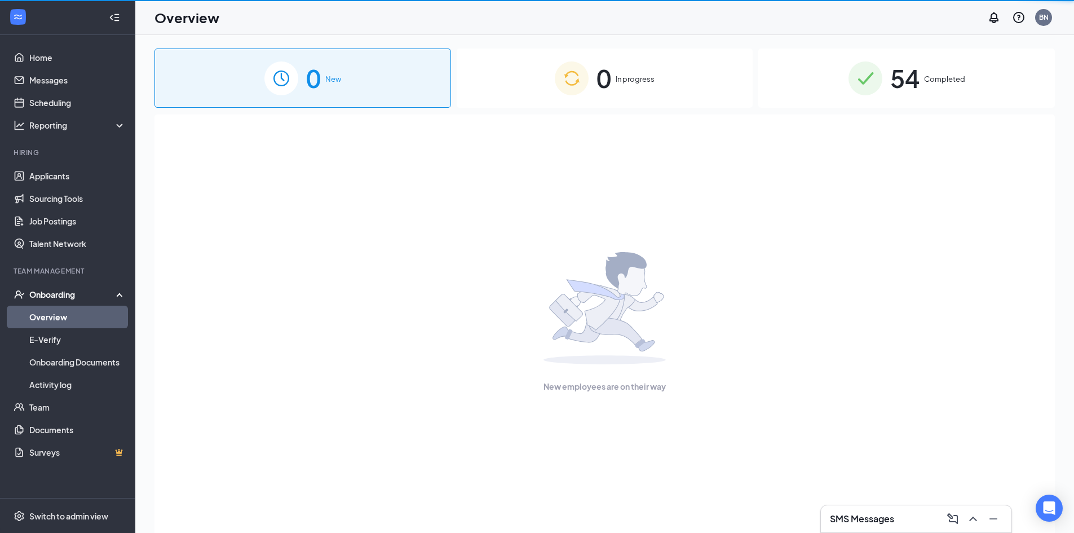 The image size is (1074, 533). Describe the element at coordinates (77, 384) in the screenshot. I see `a: Activity log` at that location.